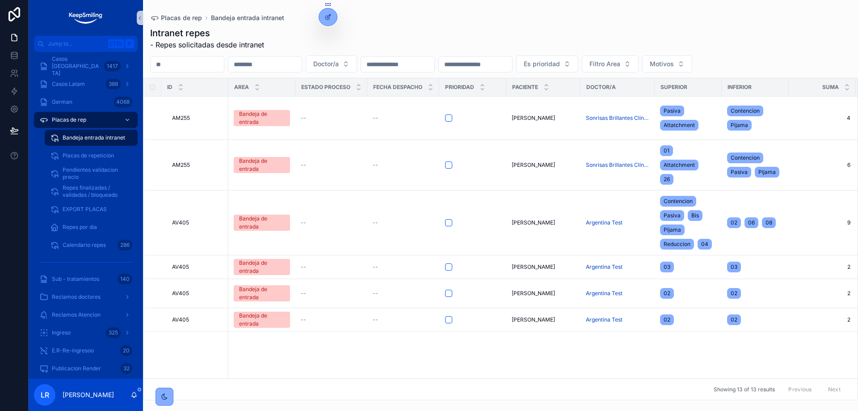  I want to click on span: Pendientes validacion precio, so click(96, 173).